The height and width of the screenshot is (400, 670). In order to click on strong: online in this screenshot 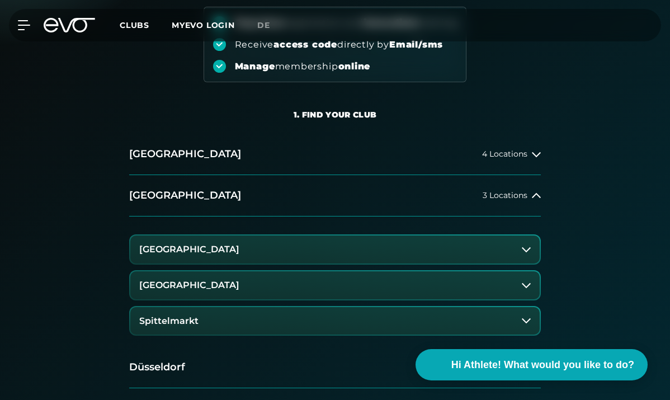, I will do `click(354, 66)`.